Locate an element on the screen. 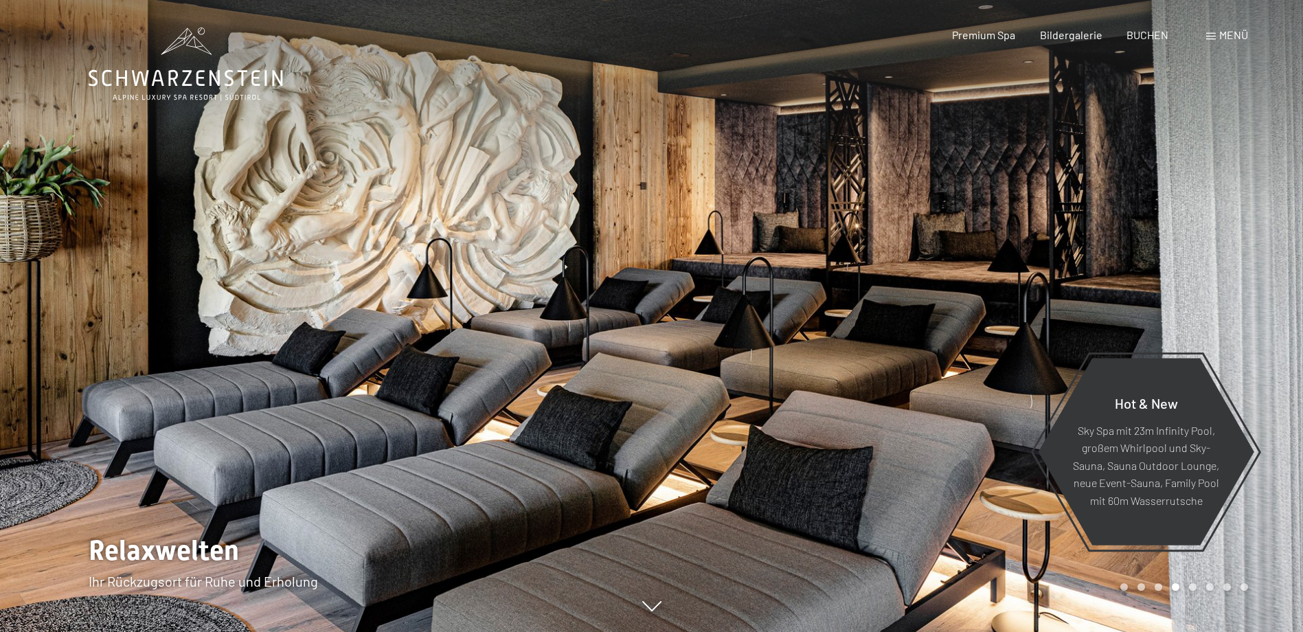  div: Carousel Pagination is located at coordinates (1181, 587).